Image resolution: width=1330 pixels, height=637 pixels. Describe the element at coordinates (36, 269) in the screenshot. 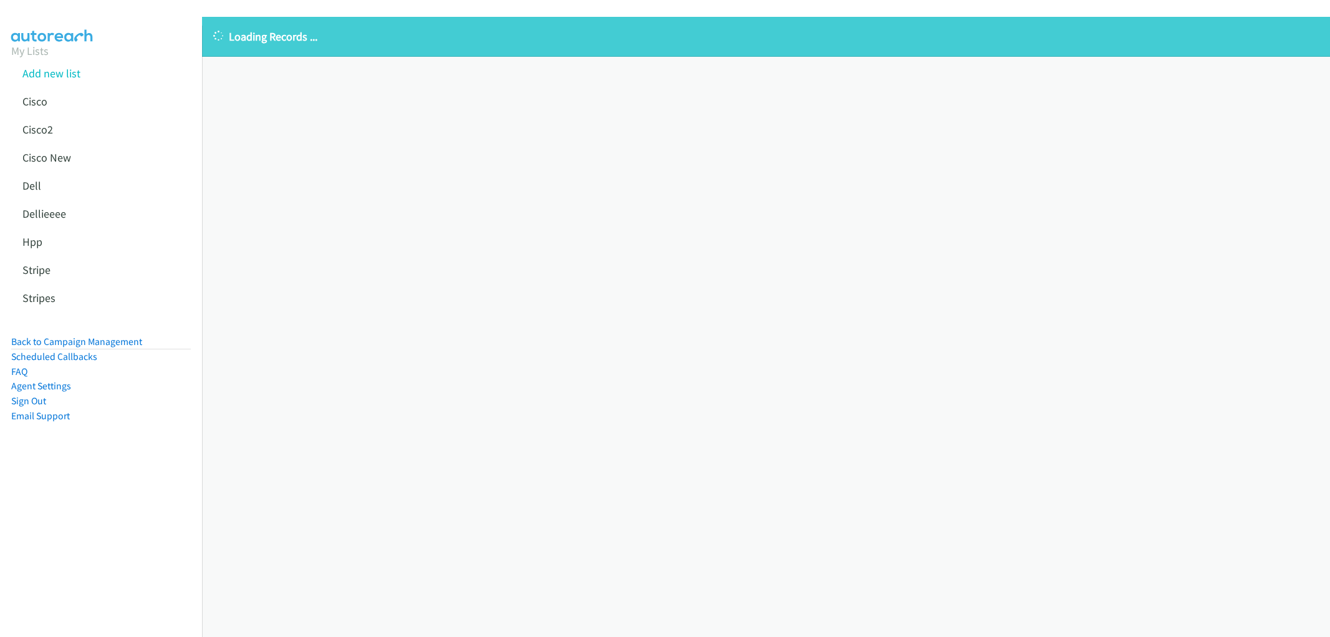

I see `a: Stripe` at that location.